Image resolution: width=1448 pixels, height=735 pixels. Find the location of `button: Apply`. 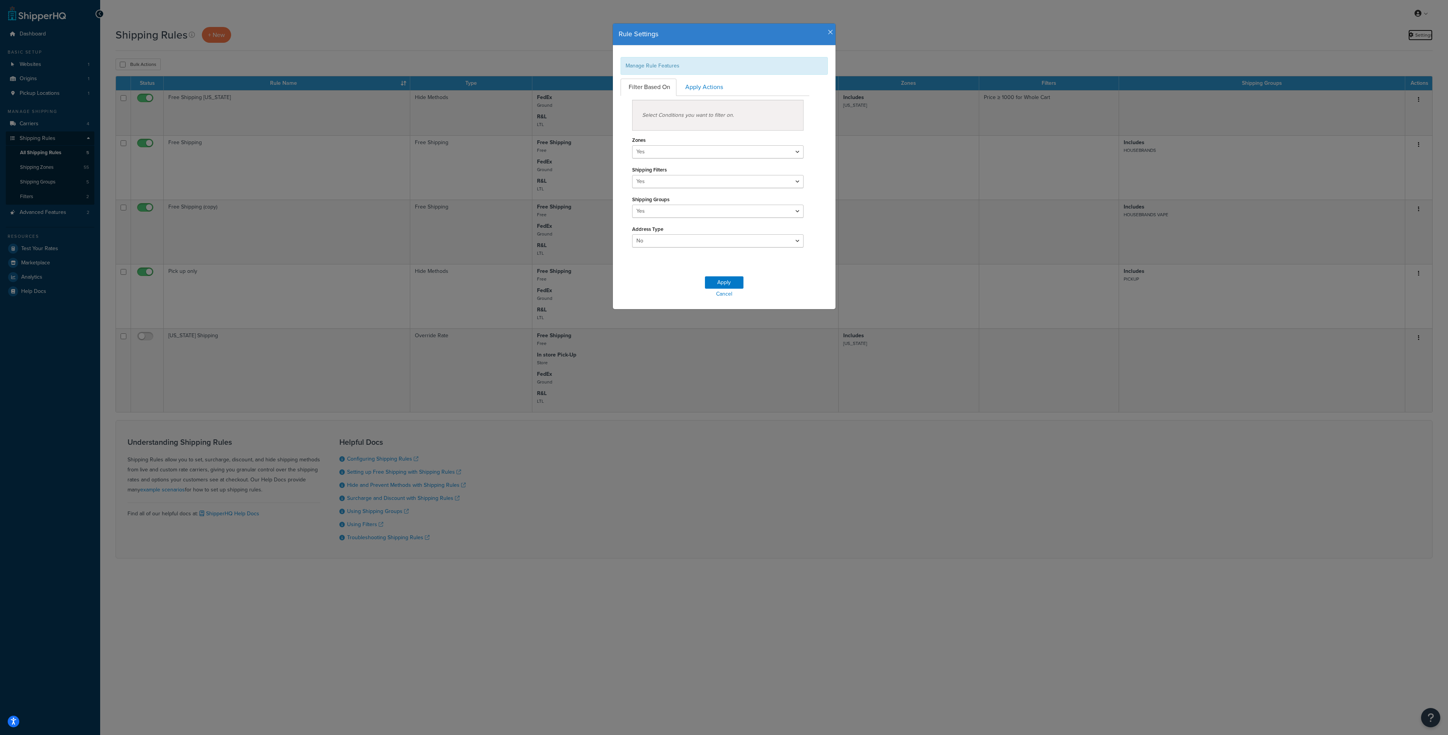

button: Apply is located at coordinates (724, 282).